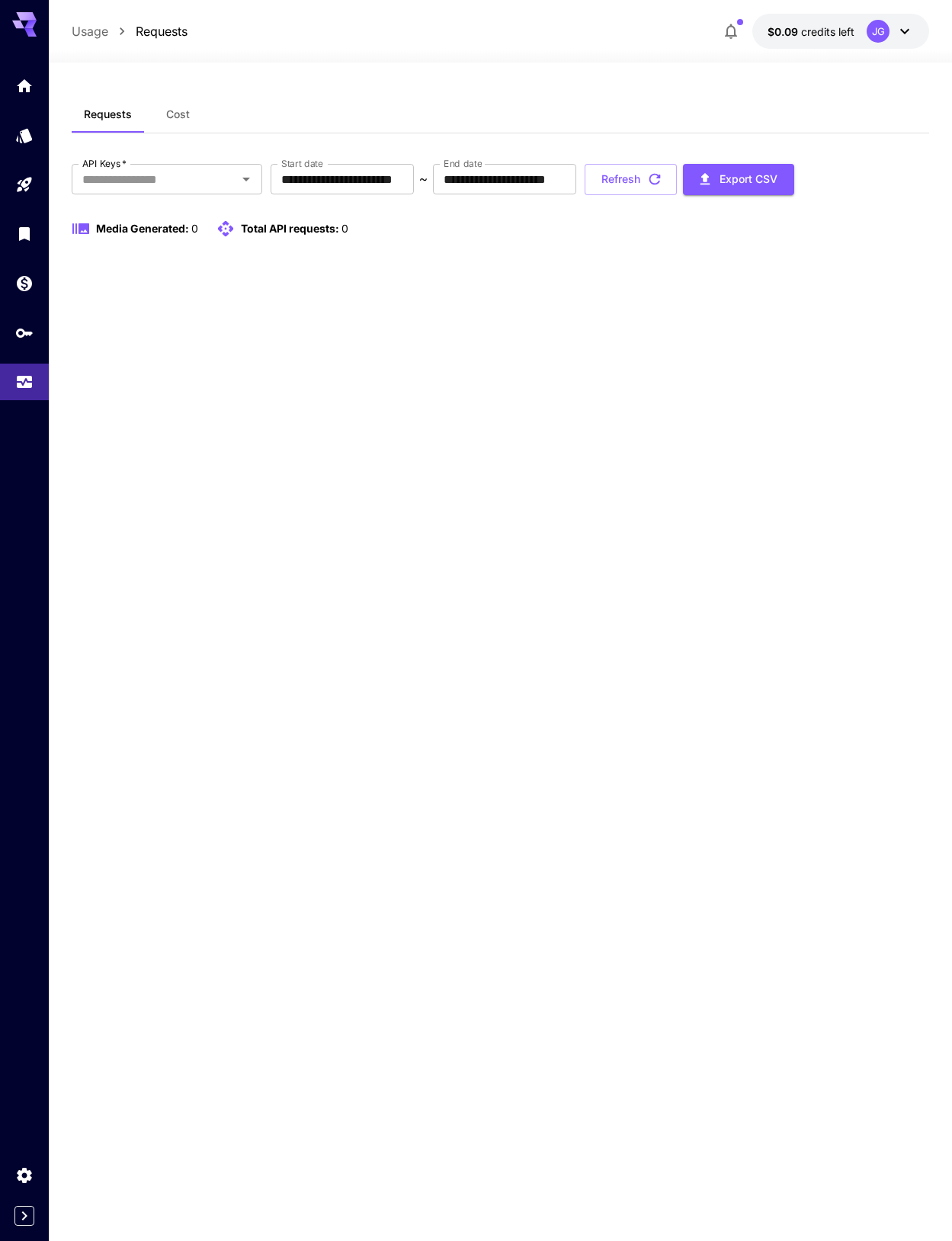 The image size is (952, 1241). What do you see at coordinates (784, 31) in the screenshot?
I see `span: $0.09` at bounding box center [784, 31].